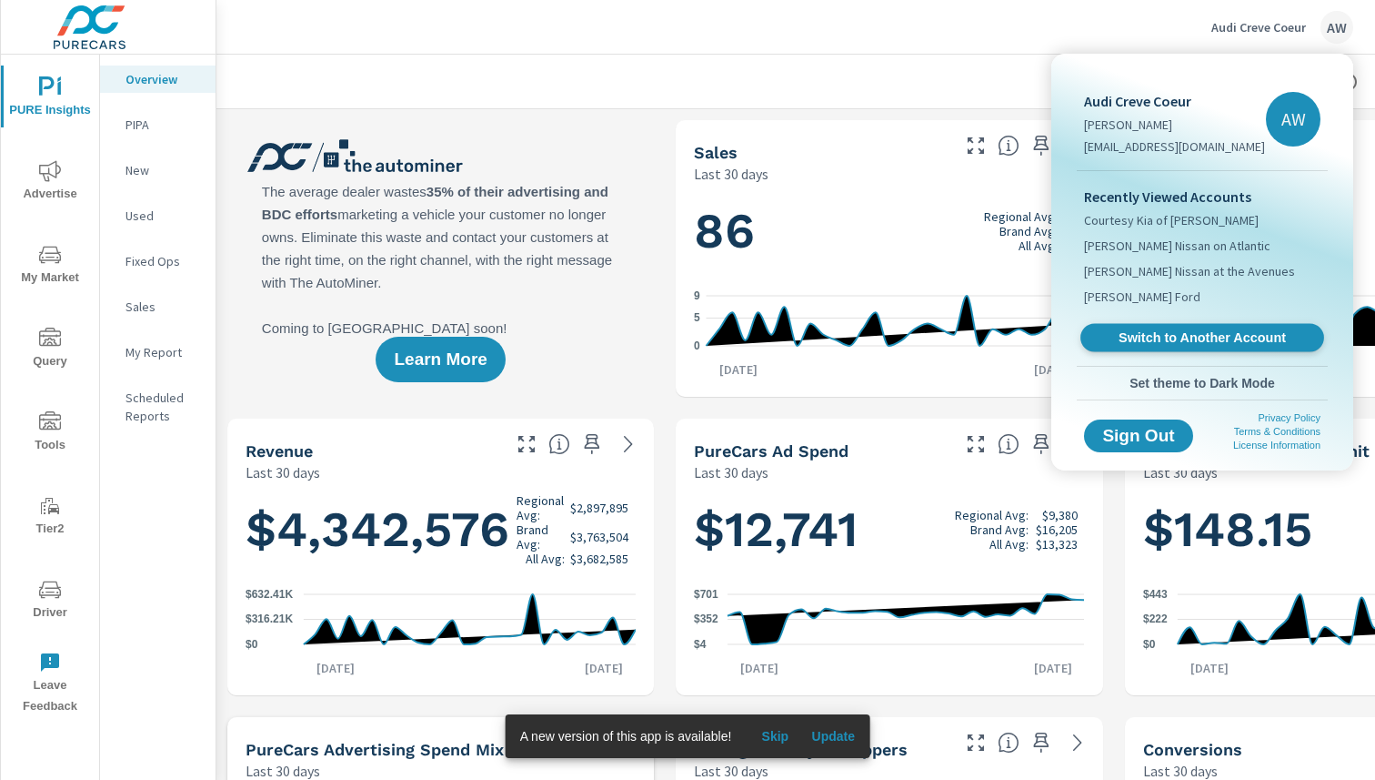 The image size is (1375, 780). Describe the element at coordinates (1203, 196) in the screenshot. I see `p: Recently Viewed Accounts` at that location.